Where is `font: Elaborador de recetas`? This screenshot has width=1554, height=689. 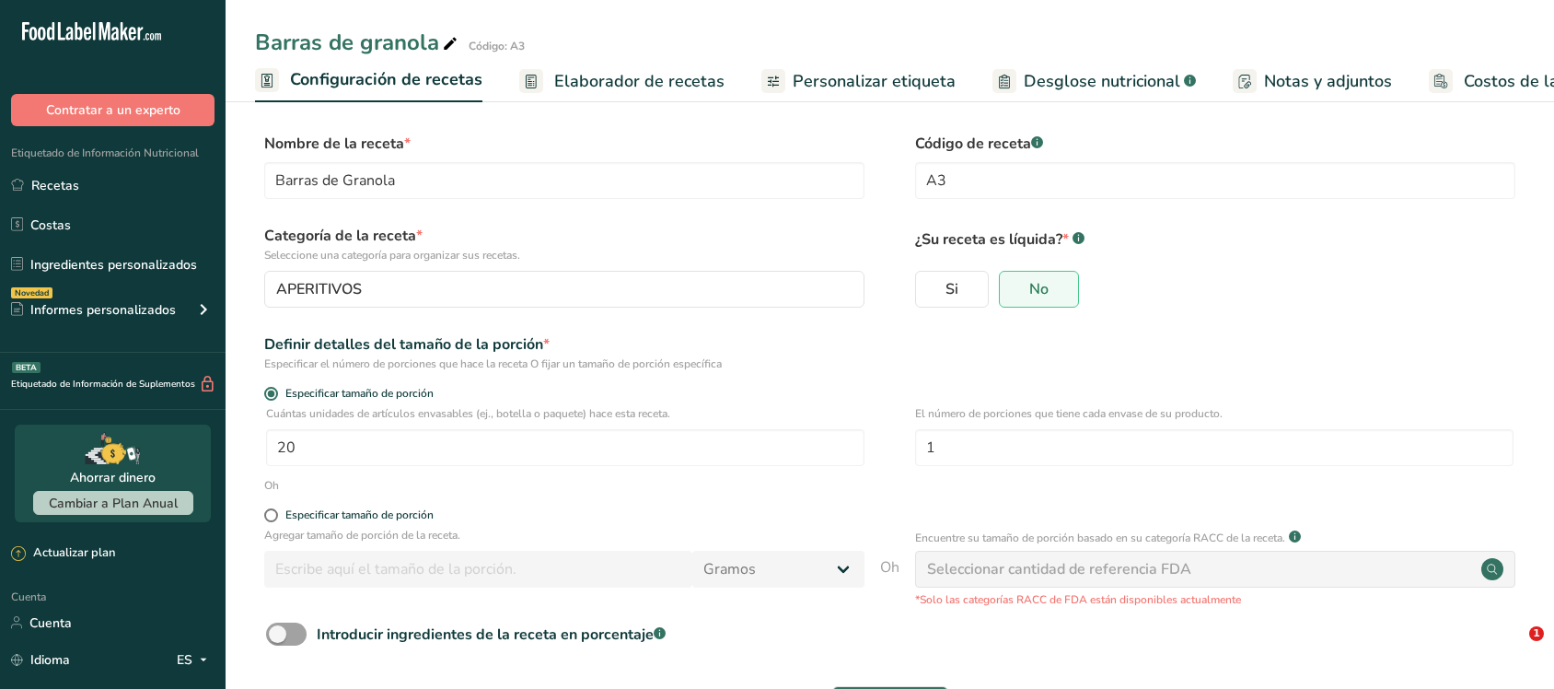 font: Elaborador de recetas is located at coordinates (639, 81).